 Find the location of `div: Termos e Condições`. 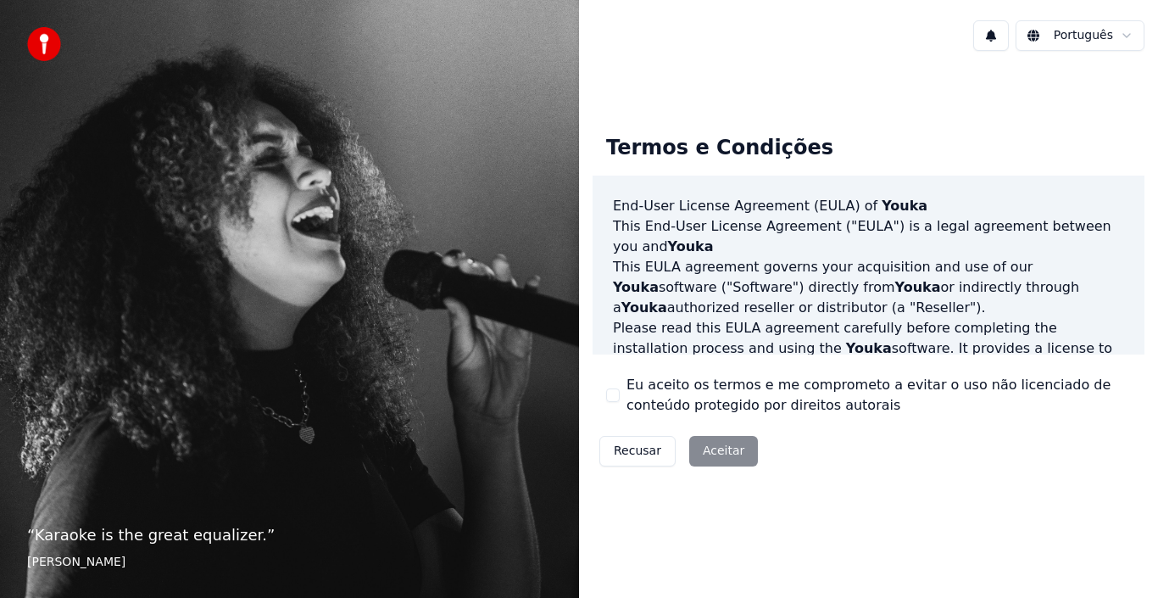

div: Termos e Condições is located at coordinates (720, 148).